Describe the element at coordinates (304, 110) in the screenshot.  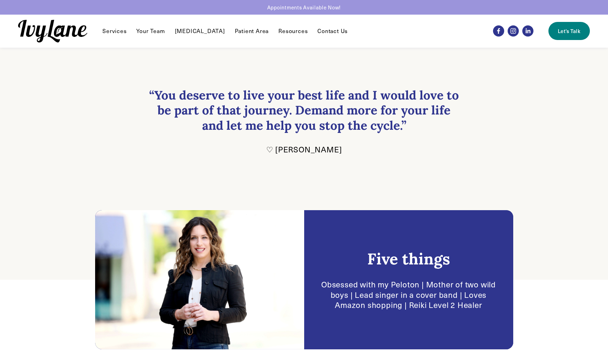
I see `h3: “You deserve to live your best life and I would love to be part of that journey. Demand more for ...` at that location.